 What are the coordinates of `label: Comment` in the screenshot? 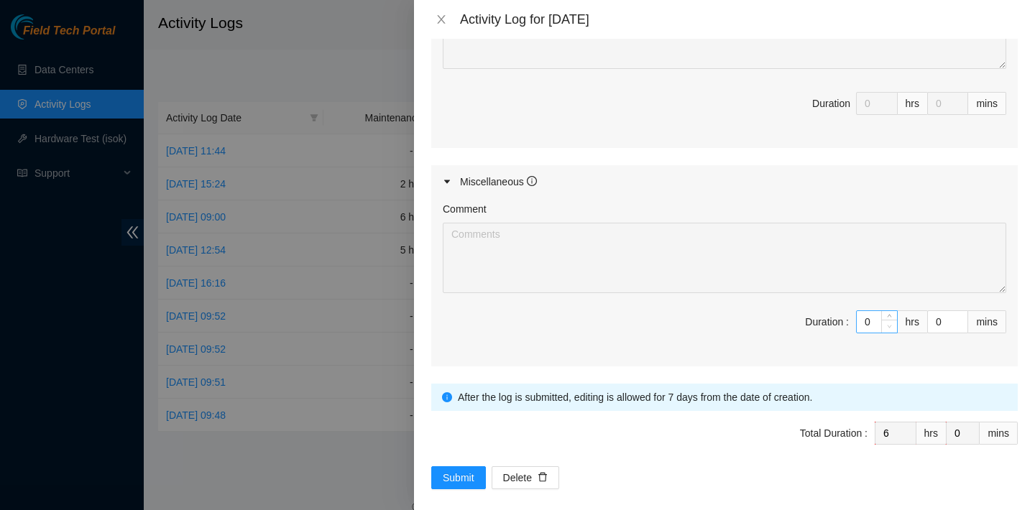 It's located at (464, 209).